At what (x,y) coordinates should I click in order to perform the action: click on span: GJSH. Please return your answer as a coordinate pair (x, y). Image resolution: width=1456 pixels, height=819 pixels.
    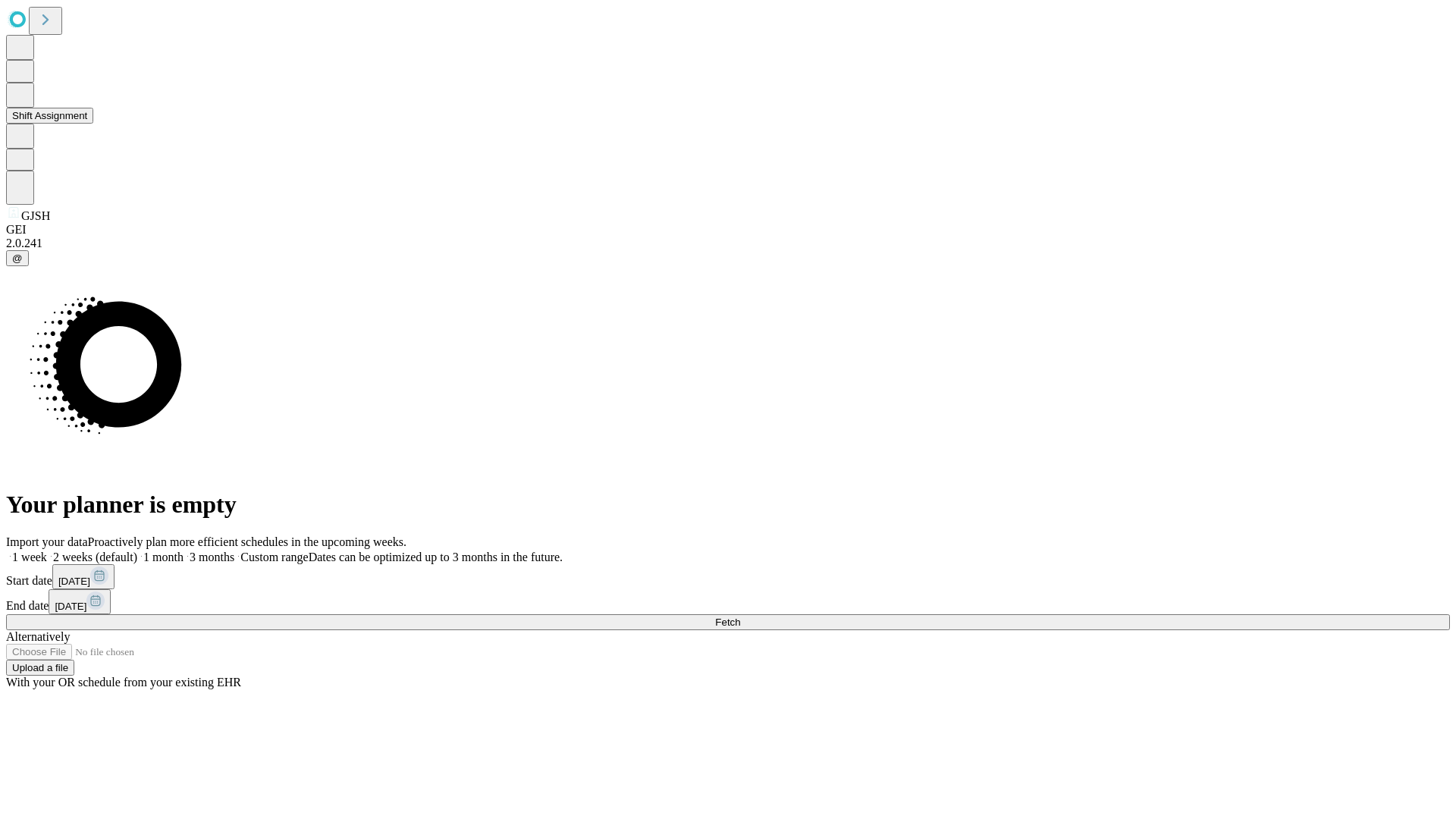
    Looking at the image, I should click on (36, 215).